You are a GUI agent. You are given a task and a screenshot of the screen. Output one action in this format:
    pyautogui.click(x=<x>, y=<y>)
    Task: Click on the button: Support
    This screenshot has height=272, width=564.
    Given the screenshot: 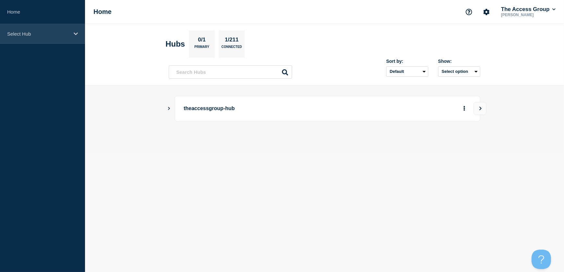 What is the action you would take?
    pyautogui.click(x=469, y=12)
    